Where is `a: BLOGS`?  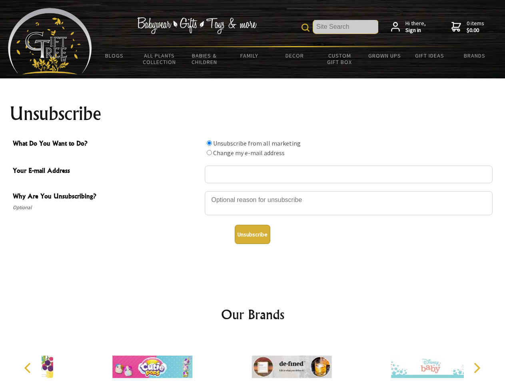 a: BLOGS is located at coordinates (114, 56).